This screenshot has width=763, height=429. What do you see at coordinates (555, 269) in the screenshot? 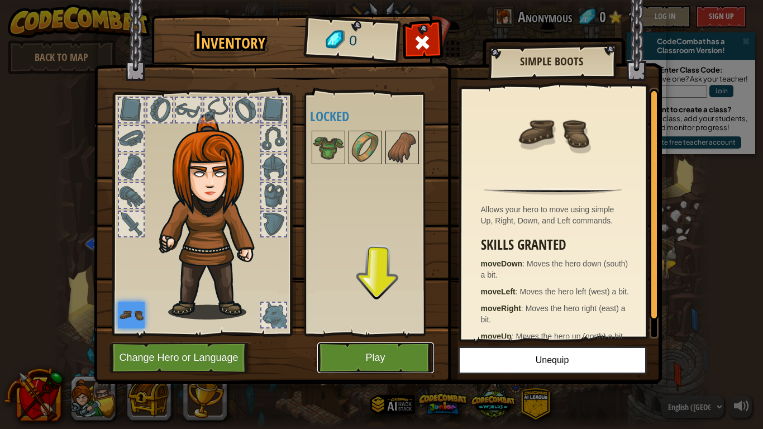
I see `span: Moves the hero down (south) a bit.` at bounding box center [555, 269].